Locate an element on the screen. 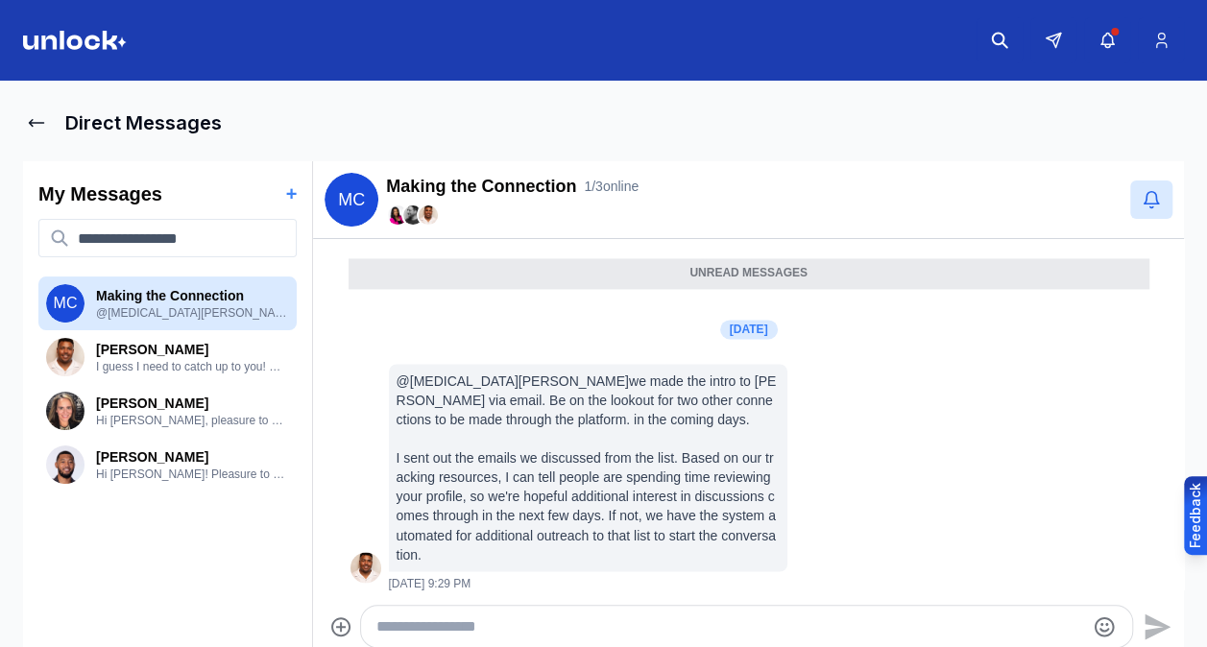 The image size is (1207, 647). button: Provide feedback is located at coordinates (1196, 516).